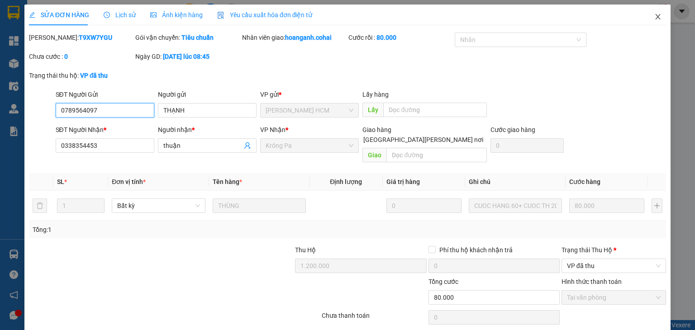 This screenshot has height=330, width=695. What do you see at coordinates (310, 110) in the screenshot?
I see `span: Trần Phú HCM` at bounding box center [310, 110].